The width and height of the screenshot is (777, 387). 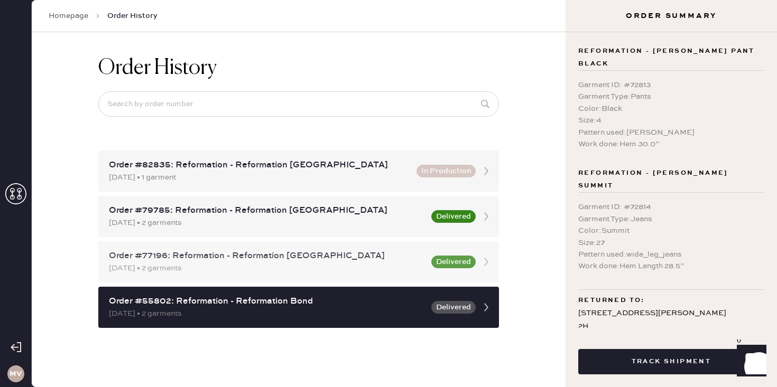 I want to click on button: Track Shipment, so click(x=671, y=362).